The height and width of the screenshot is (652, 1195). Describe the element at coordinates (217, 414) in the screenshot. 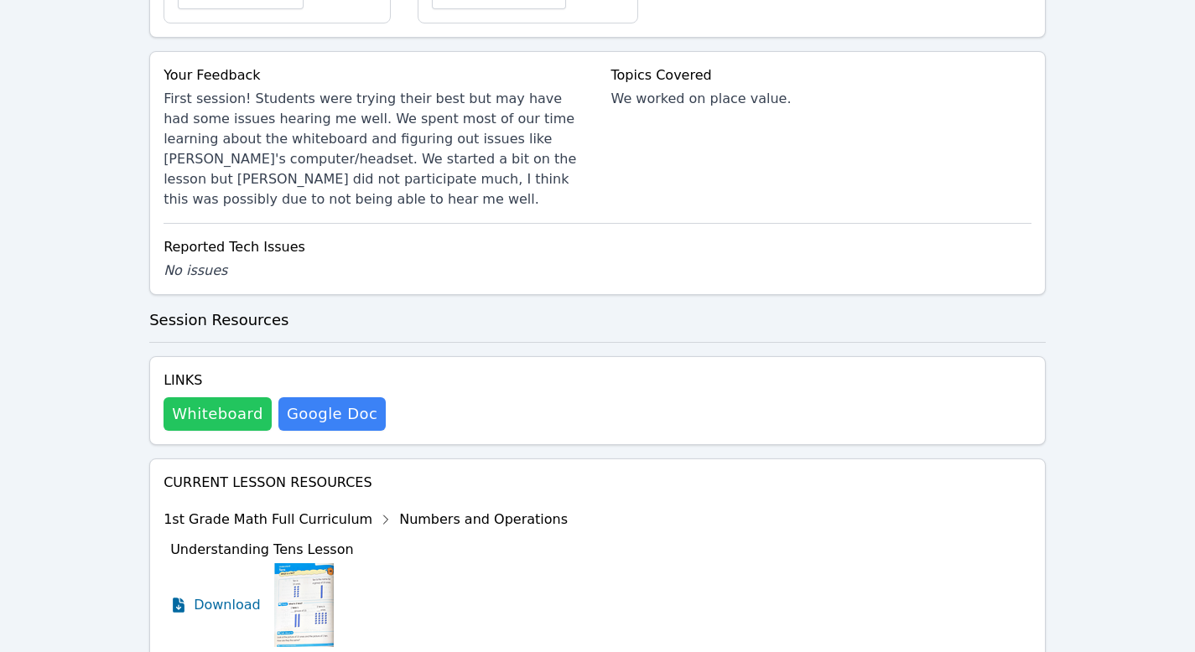

I see `button: Whiteboard` at that location.